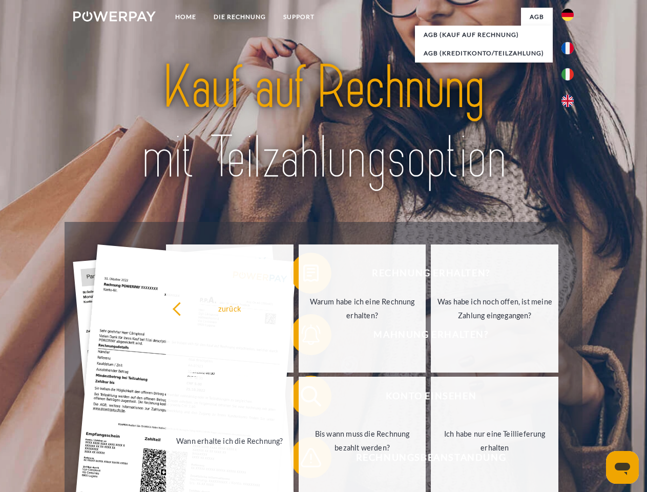 This screenshot has width=647, height=492. I want to click on div: Bis wann muss die Rechnung bezahlt werden?, so click(362, 441).